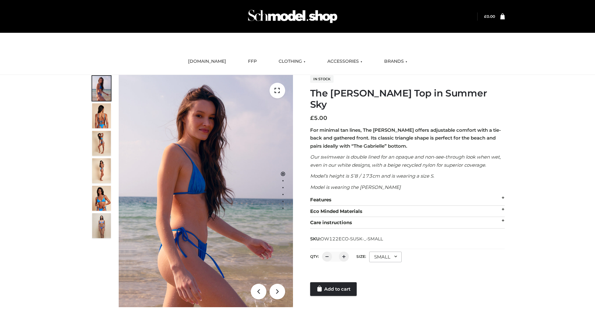 The height and width of the screenshot is (310, 595). Describe the element at coordinates (489, 16) in the screenshot. I see `bdi: 0.00` at that location.